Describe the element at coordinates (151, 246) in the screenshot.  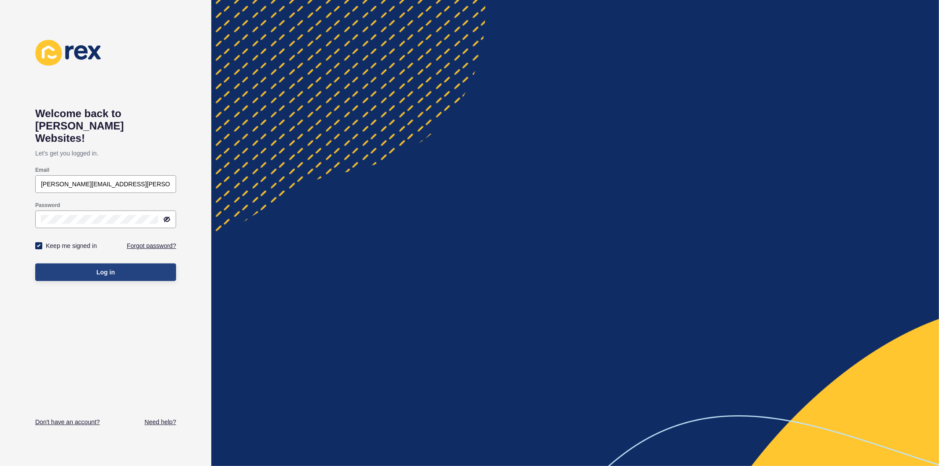
I see `a: Forgot password?` at that location.